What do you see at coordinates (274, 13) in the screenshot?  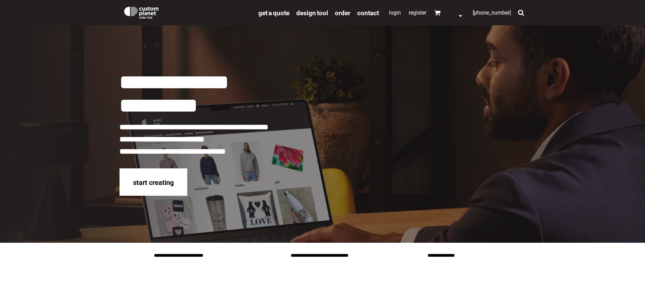 I see `a: get a quote` at bounding box center [274, 13].